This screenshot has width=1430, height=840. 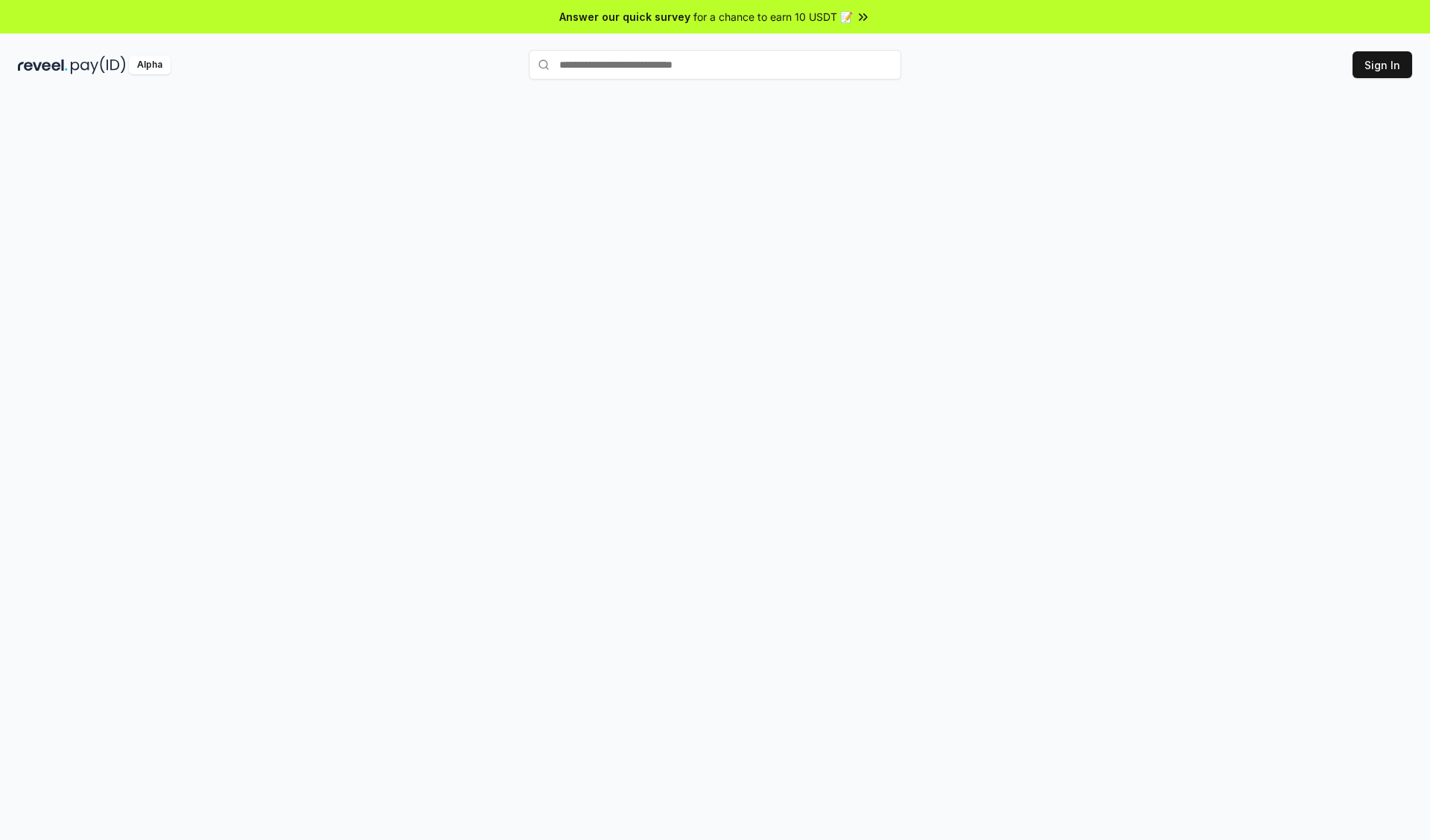 I want to click on span: for a chance to earn 10 USDT 📝, so click(x=773, y=17).